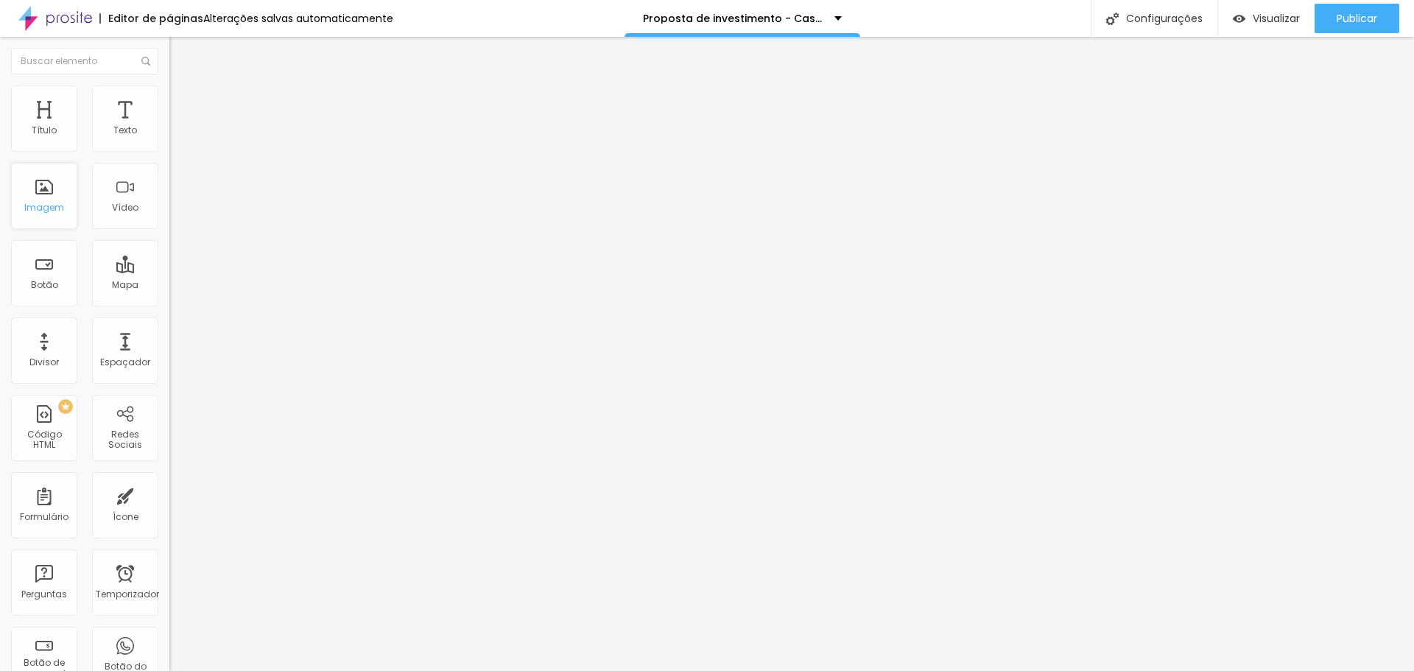 This screenshot has width=1414, height=671. Describe the element at coordinates (1277, 18) in the screenshot. I see `font: Visualizar` at that location.